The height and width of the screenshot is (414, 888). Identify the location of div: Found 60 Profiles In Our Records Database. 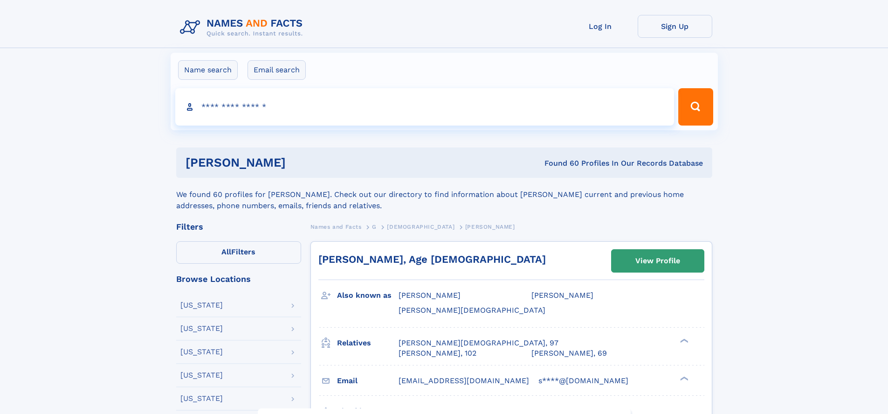
(559, 163).